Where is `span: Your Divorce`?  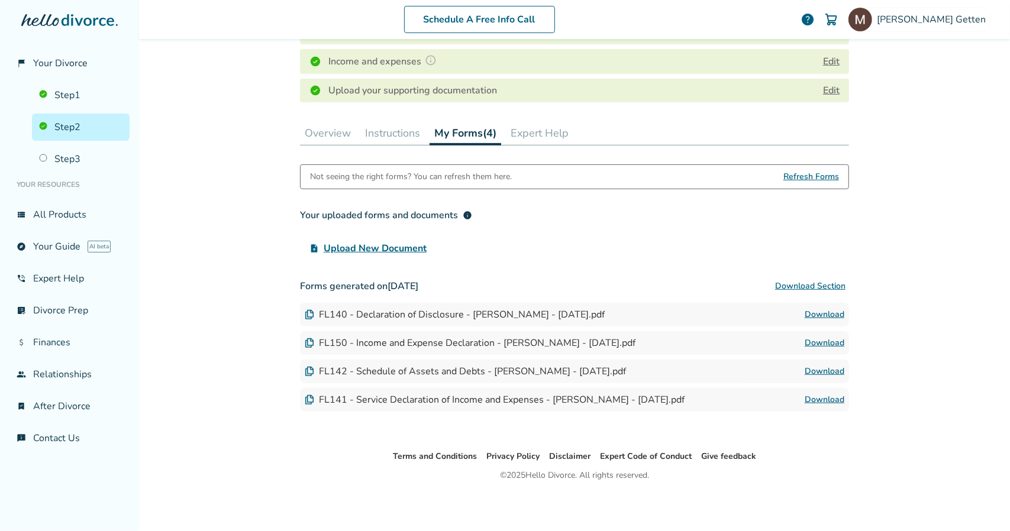
span: Your Divorce is located at coordinates (60, 63).